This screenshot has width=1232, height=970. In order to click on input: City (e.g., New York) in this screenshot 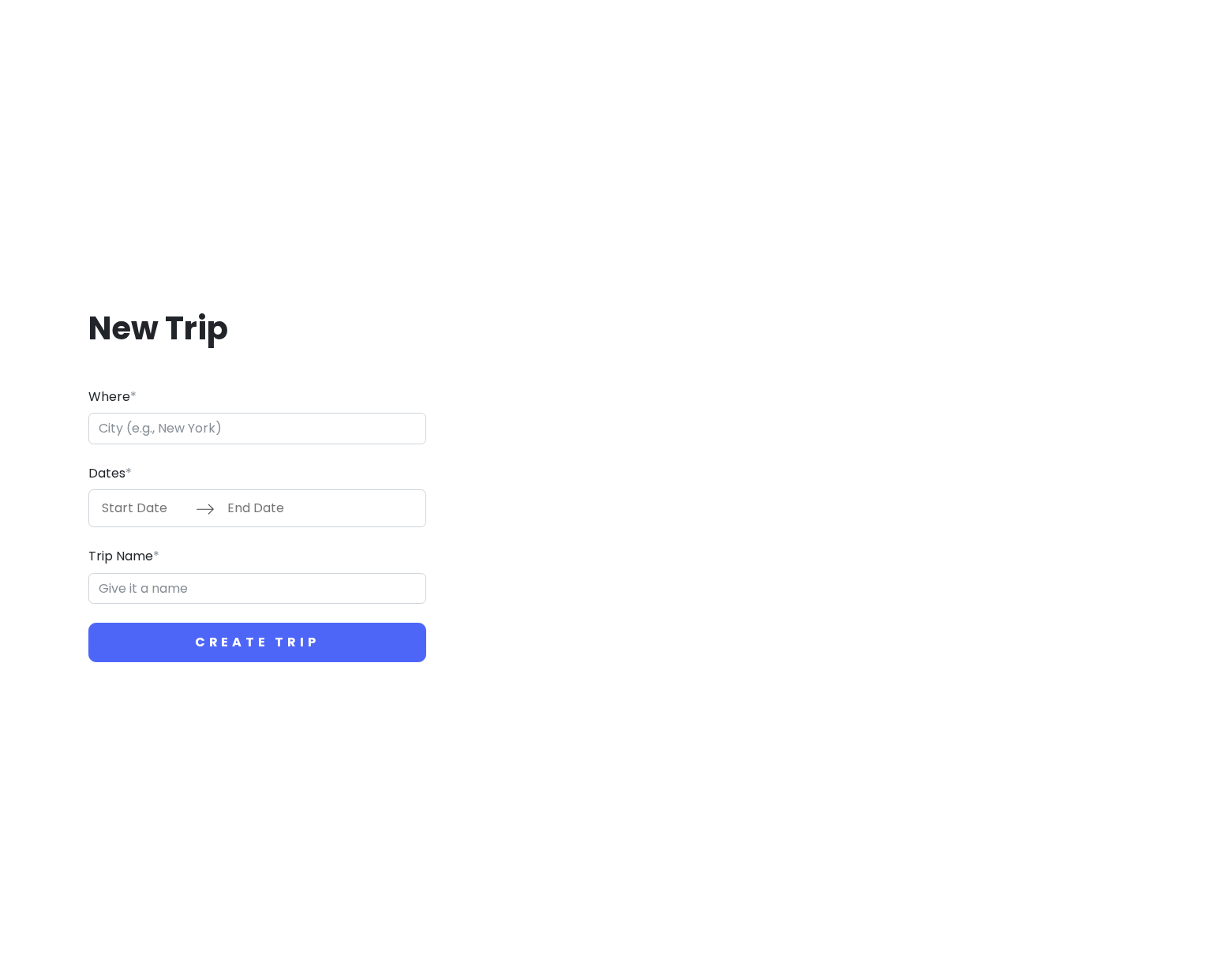, I will do `click(257, 429)`.